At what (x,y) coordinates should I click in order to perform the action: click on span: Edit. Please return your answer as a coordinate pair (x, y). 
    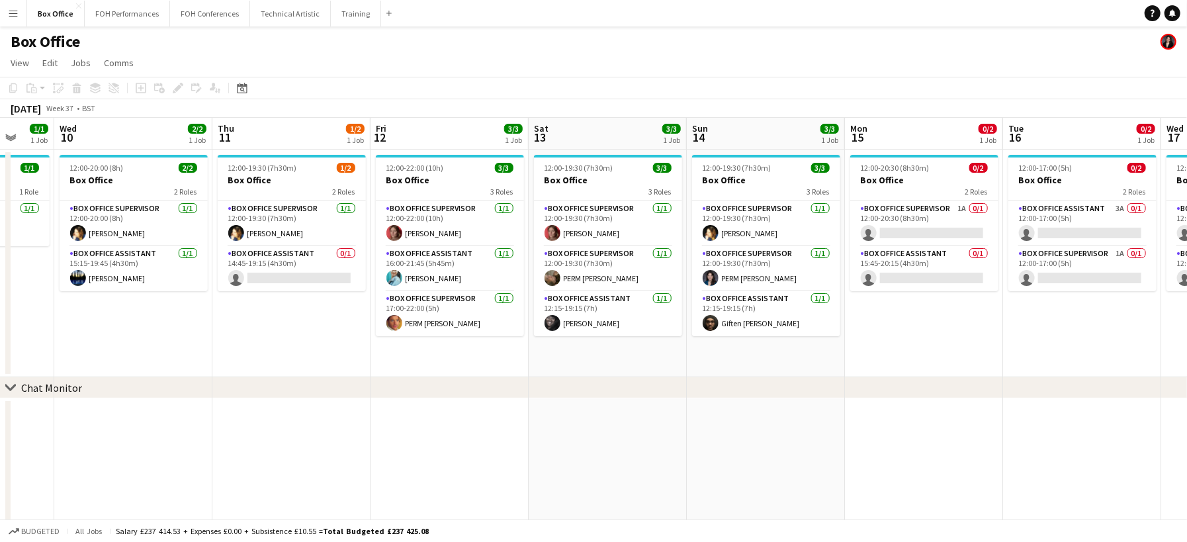
    Looking at the image, I should click on (50, 63).